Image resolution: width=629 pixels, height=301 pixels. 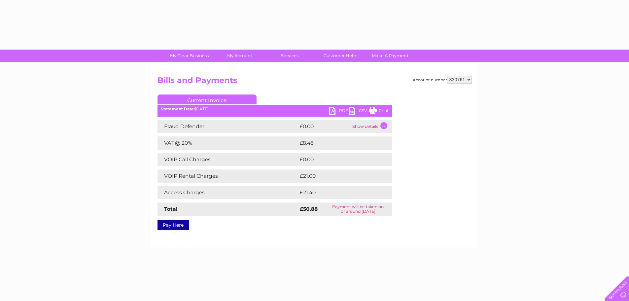 I want to click on h2: Bills and Payments, so click(x=315, y=82).